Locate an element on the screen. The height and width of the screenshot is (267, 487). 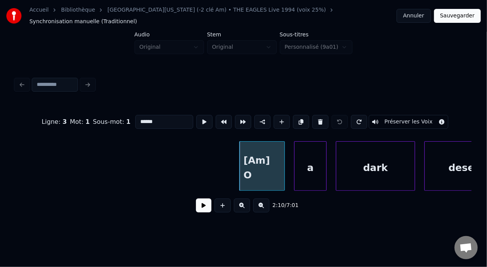
img: youka is located at coordinates (14, 16).